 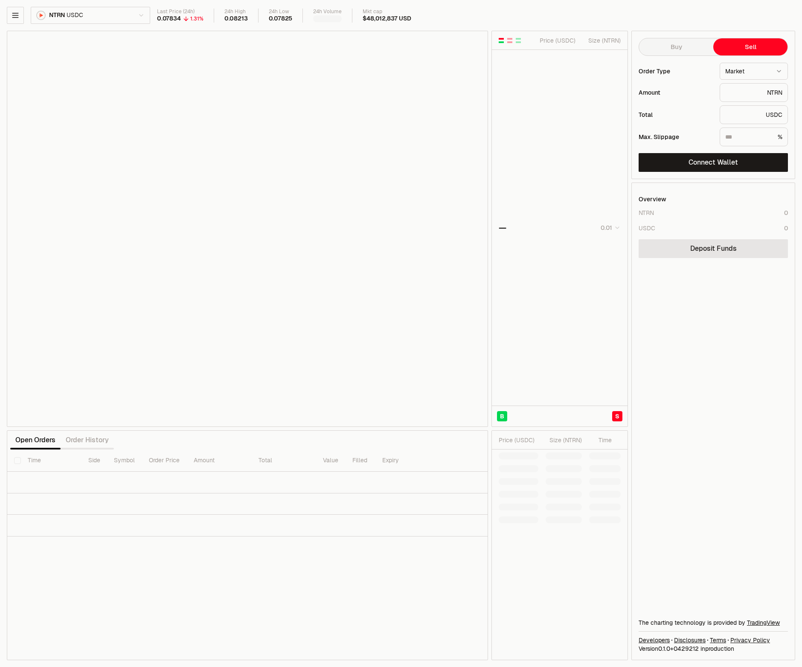 What do you see at coordinates (713, 623) in the screenshot?
I see `div: The charting technology is provided by` at bounding box center [713, 623].